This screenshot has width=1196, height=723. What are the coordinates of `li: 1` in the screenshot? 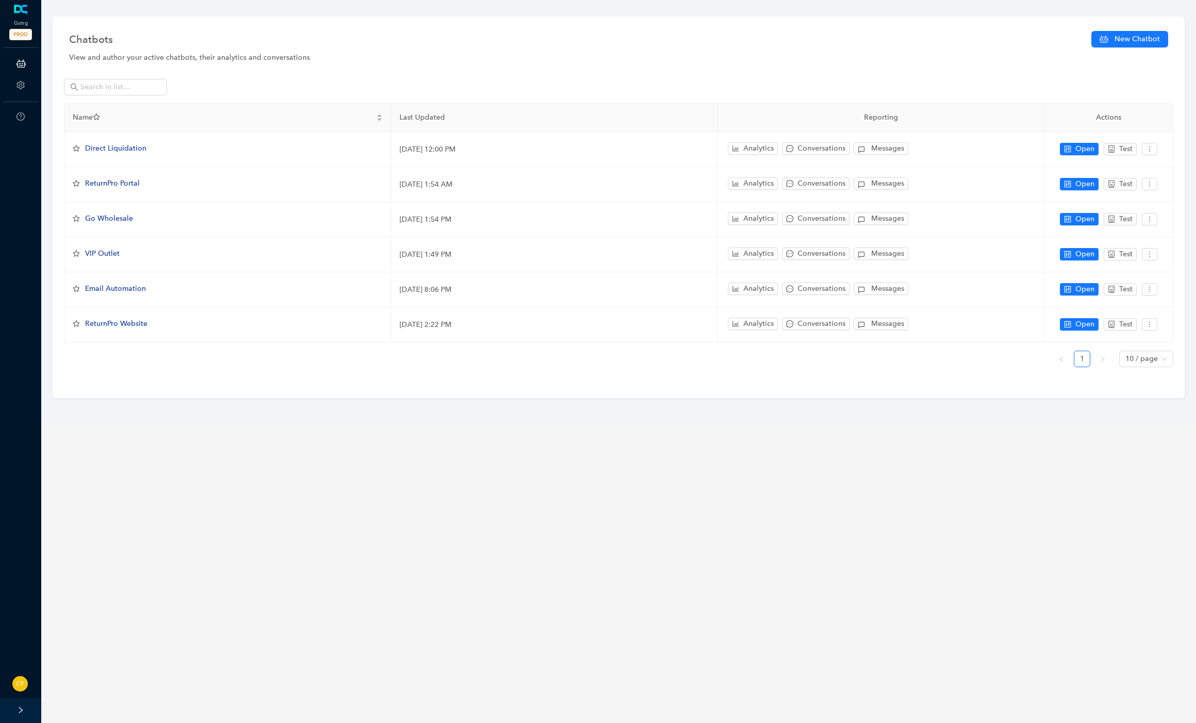 It's located at (1082, 359).